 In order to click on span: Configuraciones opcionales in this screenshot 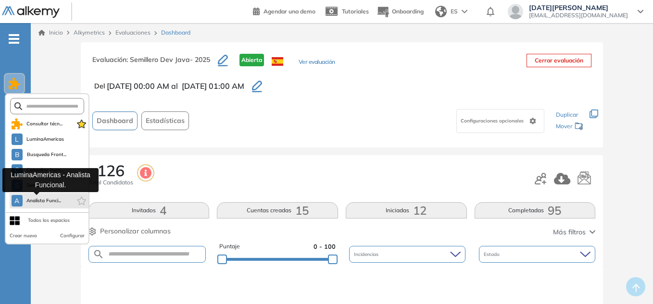, I will do `click(493, 121)`.